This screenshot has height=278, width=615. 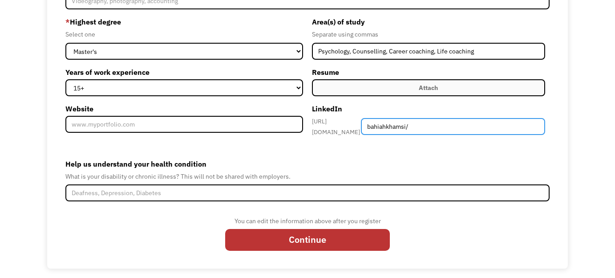 What do you see at coordinates (184, 109) in the screenshot?
I see `label: Website` at bounding box center [184, 109].